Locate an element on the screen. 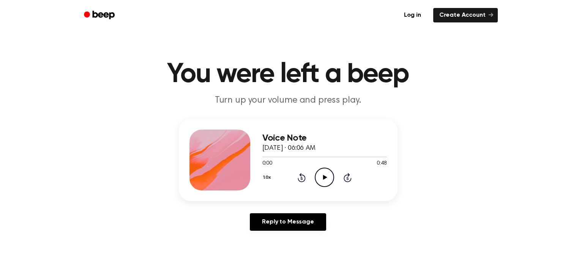 The height and width of the screenshot is (260, 576). button: 1.0x is located at coordinates (268, 177).